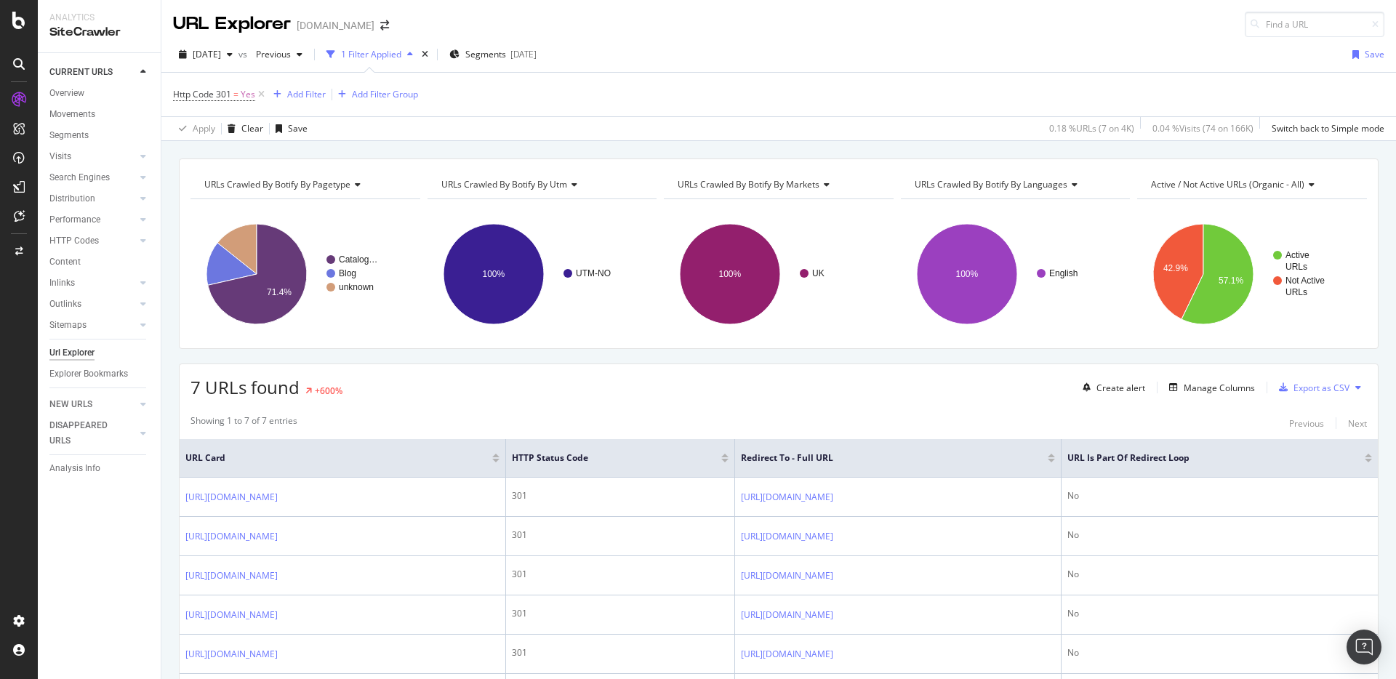 The height and width of the screenshot is (679, 1396). I want to click on div: times, so click(425, 55).